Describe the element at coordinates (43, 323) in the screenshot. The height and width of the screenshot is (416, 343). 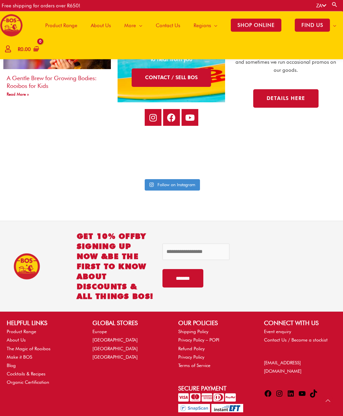
I see `h2: HELPFUL LINKS` at that location.